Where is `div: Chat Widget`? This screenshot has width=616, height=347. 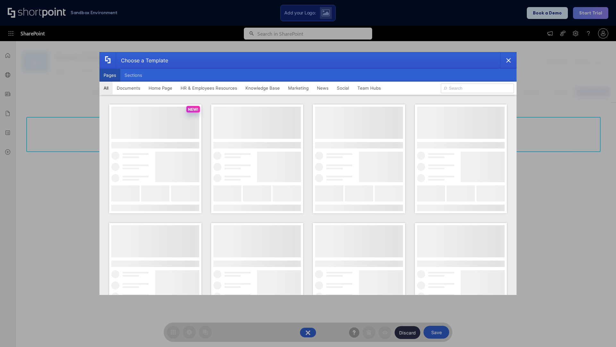
div: Chat Widget is located at coordinates (600, 331).